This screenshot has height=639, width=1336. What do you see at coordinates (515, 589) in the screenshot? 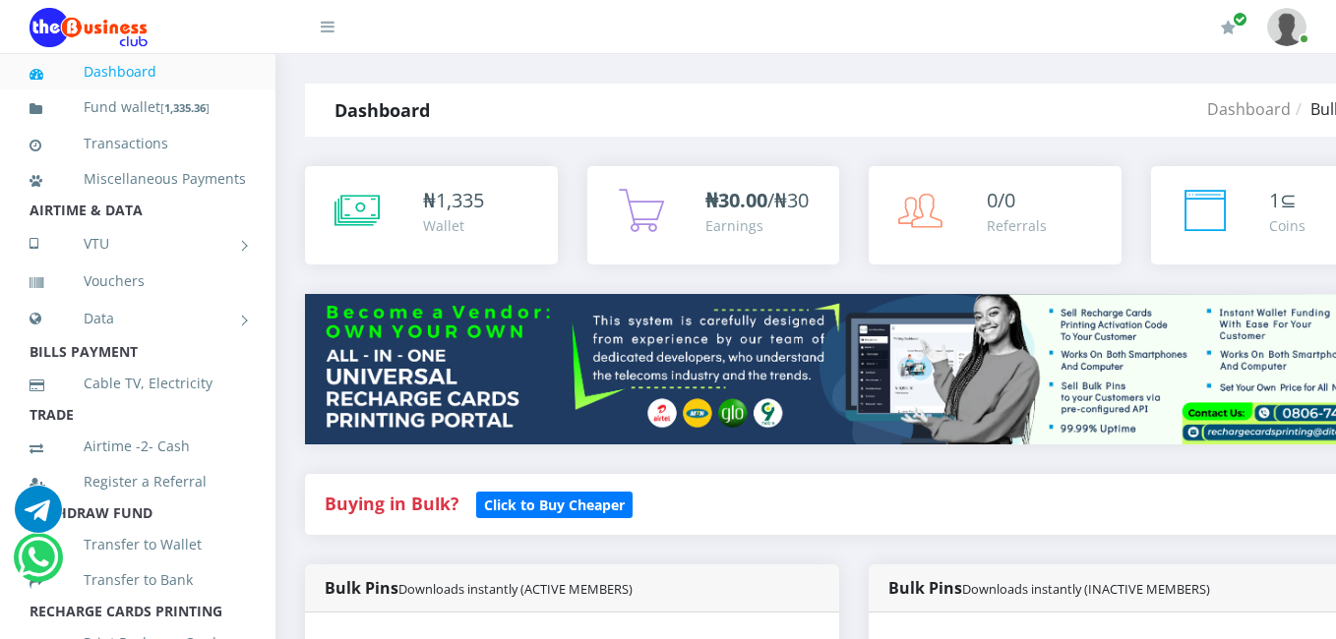
I see `small: Downloads instantly (ACTIVE MEMBERS)` at bounding box center [515, 589].